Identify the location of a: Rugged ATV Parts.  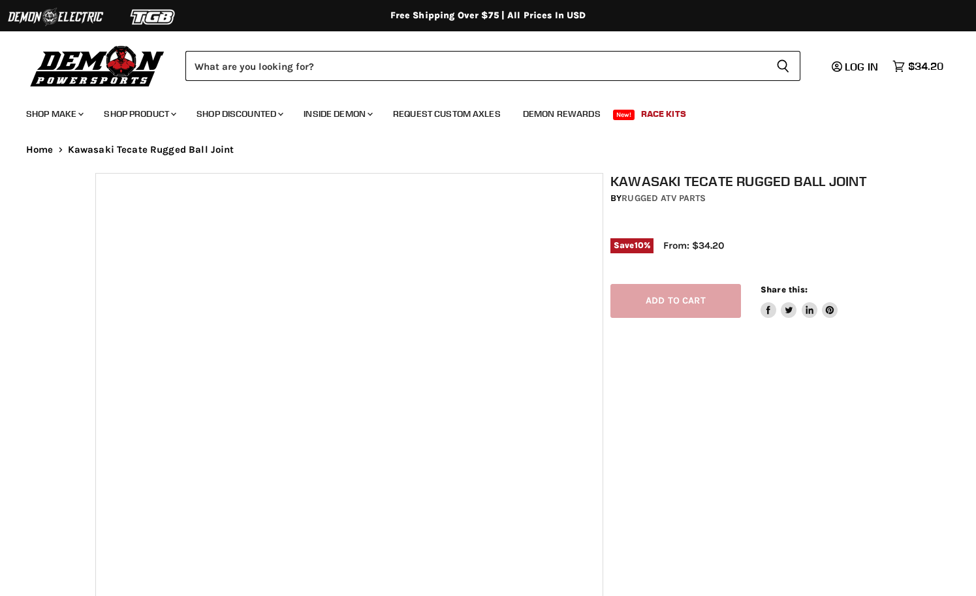
(664, 198).